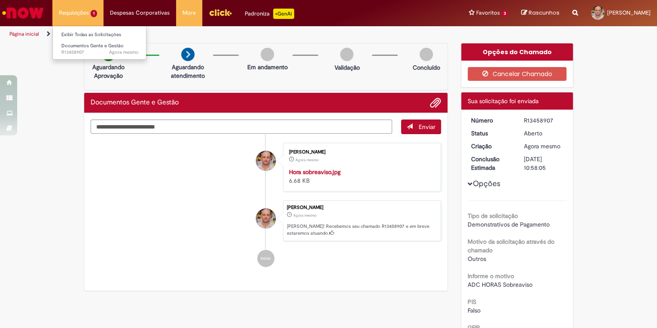 Image resolution: width=657 pixels, height=328 pixels. What do you see at coordinates (360, 176) in the screenshot?
I see `div: 6.68 KB` at bounding box center [360, 176].